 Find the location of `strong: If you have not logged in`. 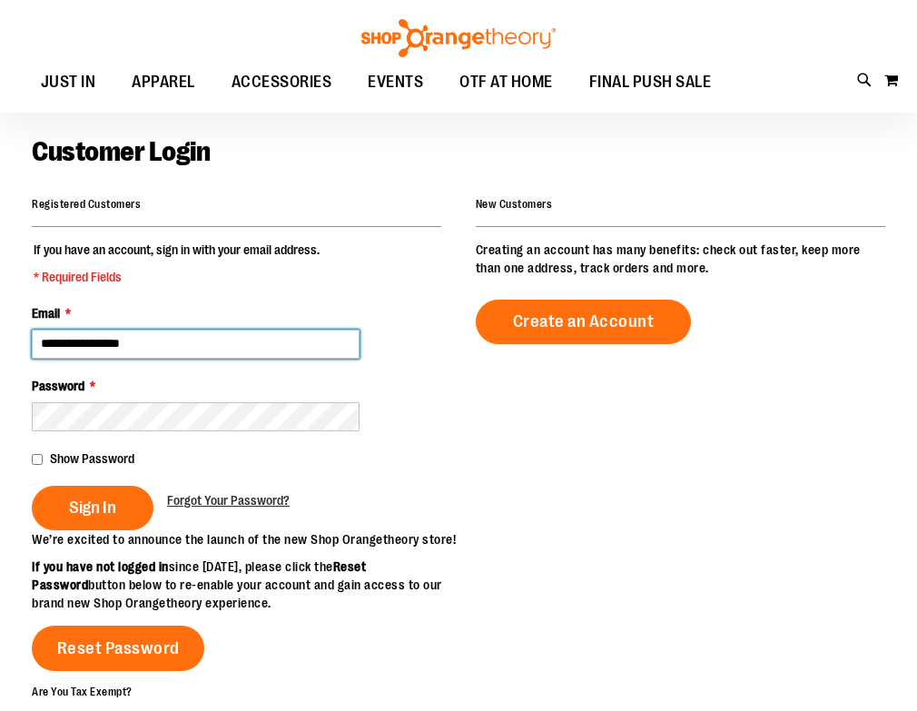

strong: If you have not logged in is located at coordinates (100, 567).